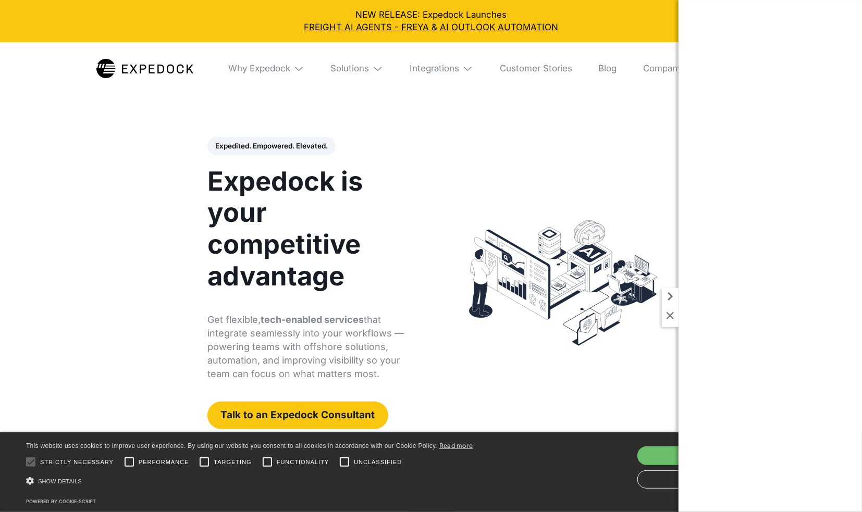 Image resolution: width=862 pixels, height=512 pixels. What do you see at coordinates (312, 319) in the screenshot?
I see `strong: tech-enabled services` at bounding box center [312, 319].